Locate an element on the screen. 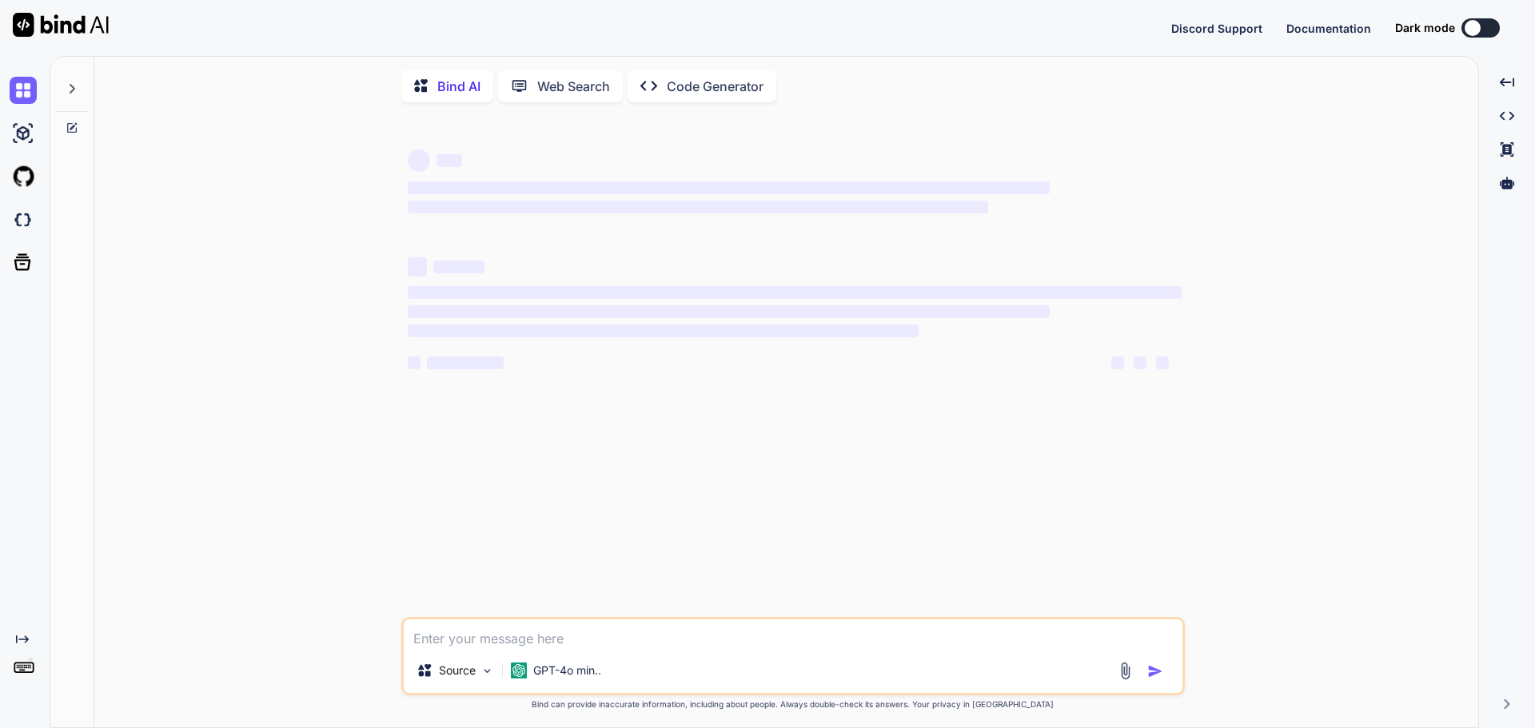 The width and height of the screenshot is (1535, 728). span: Documentation is located at coordinates (1329, 28).